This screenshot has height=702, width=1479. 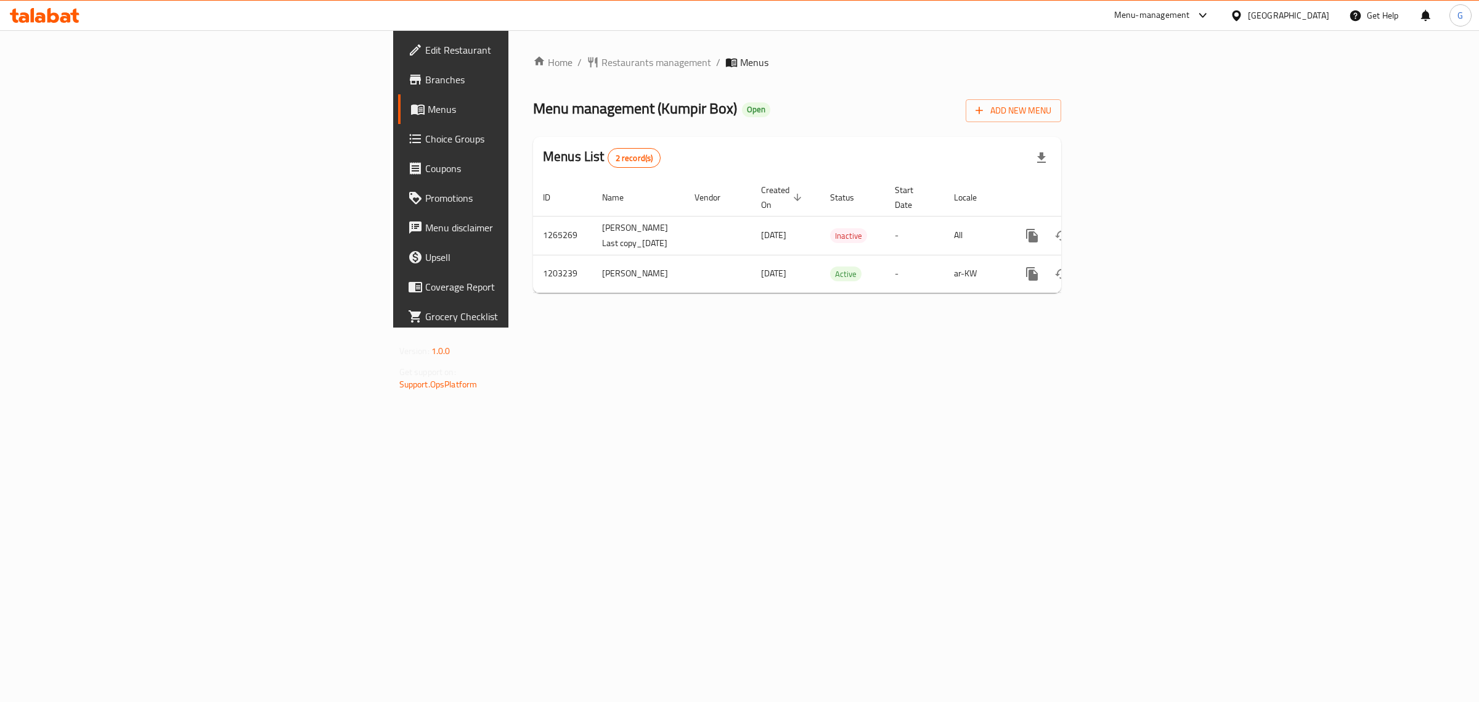 I want to click on span: 1.0.0, so click(x=441, y=351).